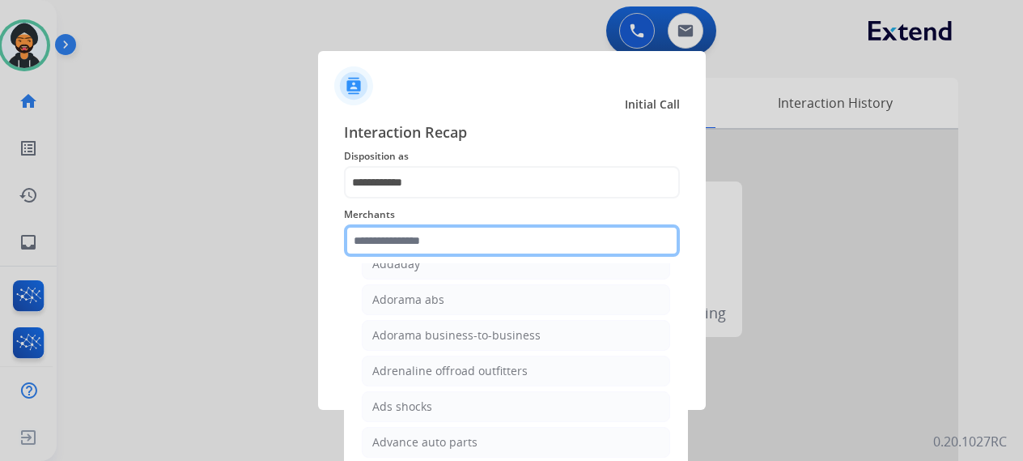  I want to click on span: Merchants, so click(512, 215).